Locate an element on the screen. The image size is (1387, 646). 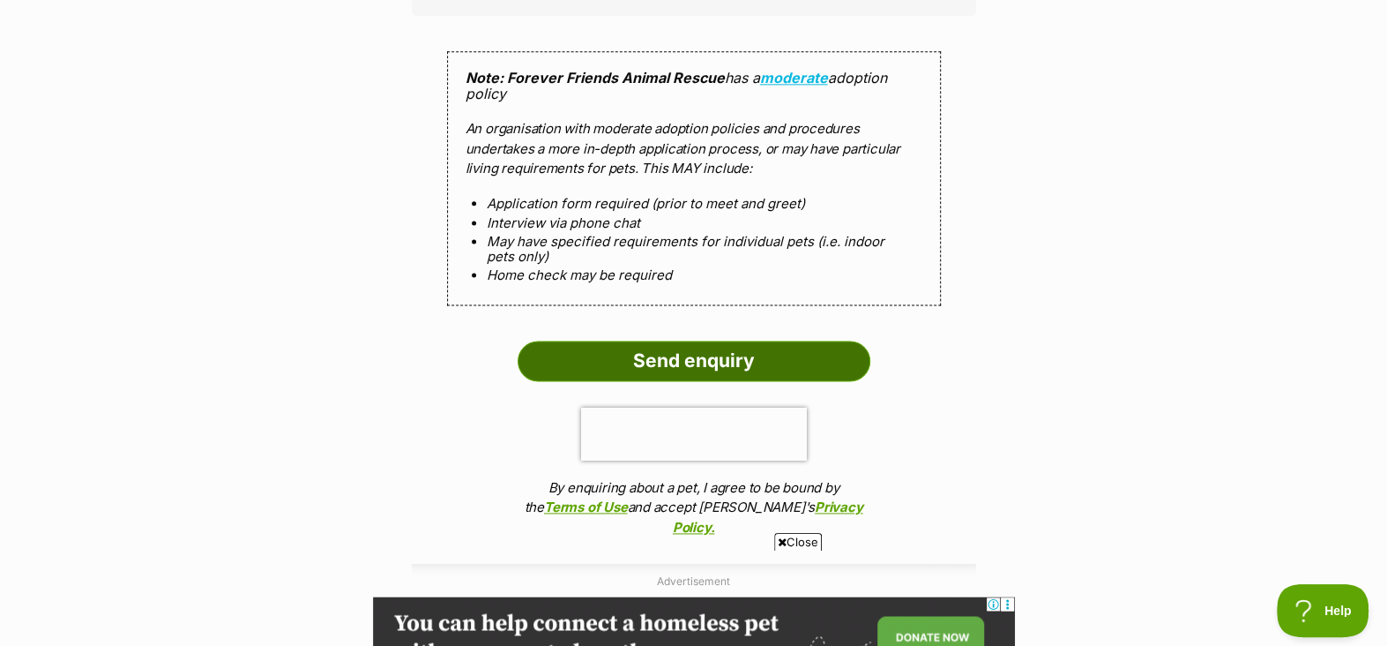
li: Application form required (prior to meet and greet) is located at coordinates (694, 203).